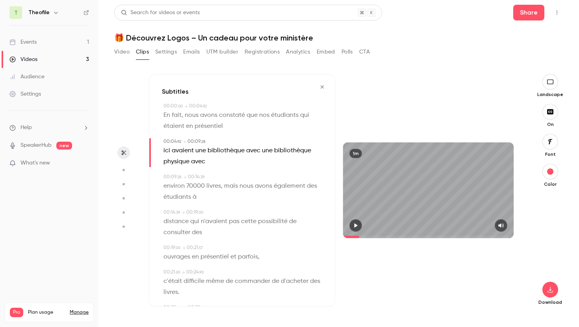 The width and height of the screenshot is (579, 327). What do you see at coordinates (550, 94) in the screenshot?
I see `p: Landscape` at bounding box center [550, 94].